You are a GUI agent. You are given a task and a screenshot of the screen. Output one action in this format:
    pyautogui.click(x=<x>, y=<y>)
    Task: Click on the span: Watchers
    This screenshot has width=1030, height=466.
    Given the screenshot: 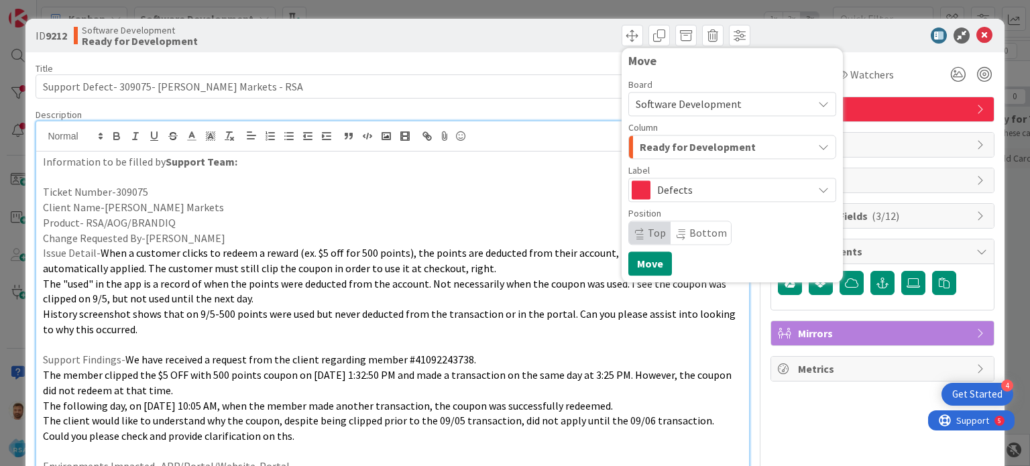 What is the action you would take?
    pyautogui.click(x=872, y=74)
    